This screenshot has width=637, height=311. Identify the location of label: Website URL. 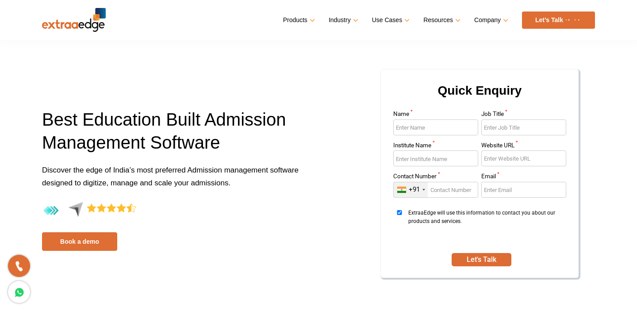
(524, 147).